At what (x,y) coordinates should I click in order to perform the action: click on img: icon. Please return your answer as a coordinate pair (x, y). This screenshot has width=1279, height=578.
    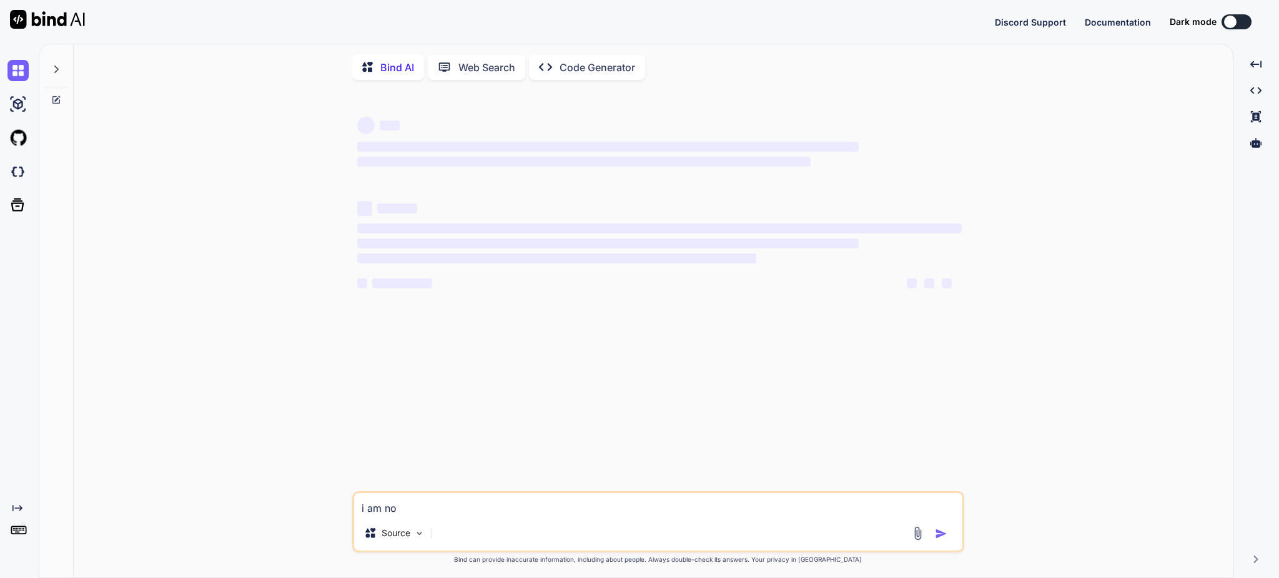
    Looking at the image, I should click on (941, 534).